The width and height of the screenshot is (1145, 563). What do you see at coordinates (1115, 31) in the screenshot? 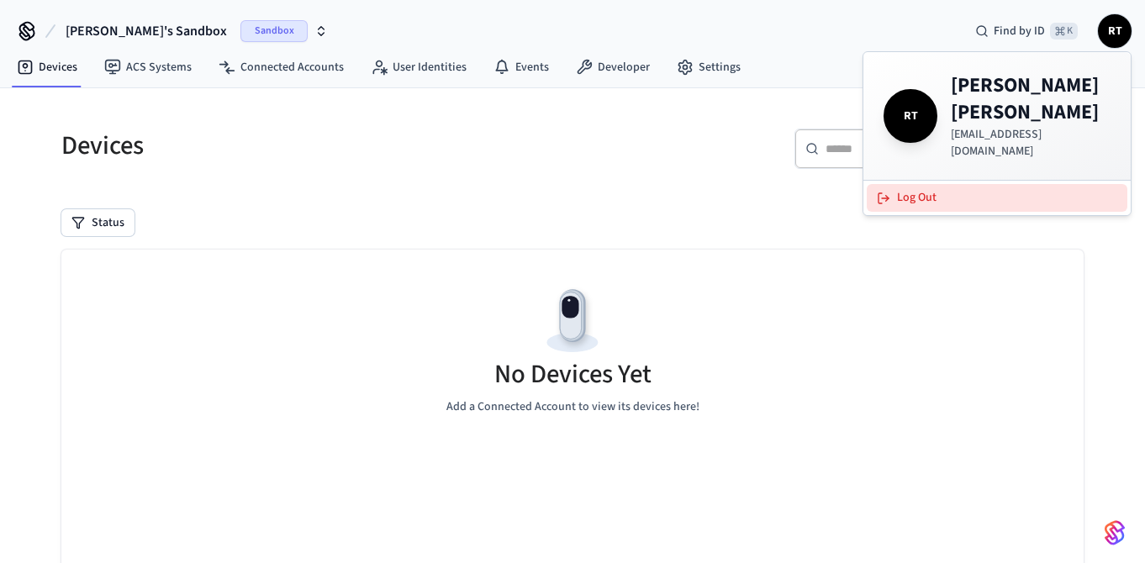
I see `button: RT` at bounding box center [1115, 31].